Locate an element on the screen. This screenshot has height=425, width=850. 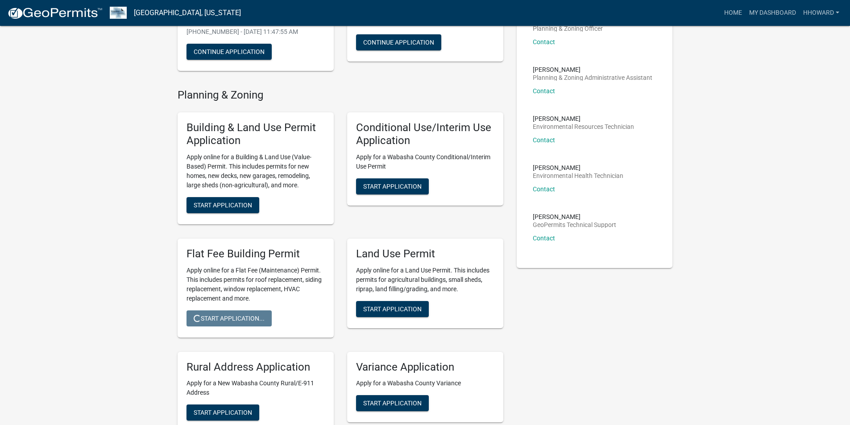
p: Apply online for a Land Use Permit. This includes permits for agricultural buildings, small sheds... is located at coordinates (425, 280).